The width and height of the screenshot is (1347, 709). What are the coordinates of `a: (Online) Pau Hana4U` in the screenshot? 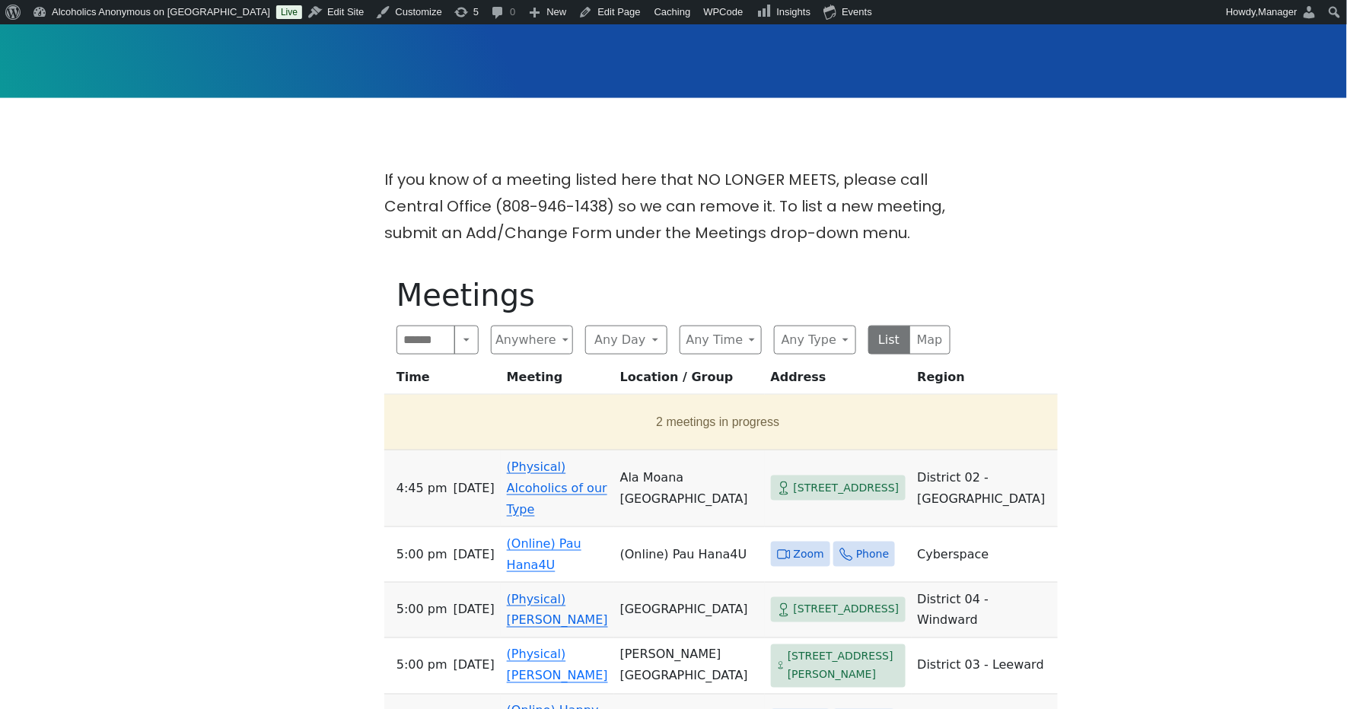 It's located at (544, 554).